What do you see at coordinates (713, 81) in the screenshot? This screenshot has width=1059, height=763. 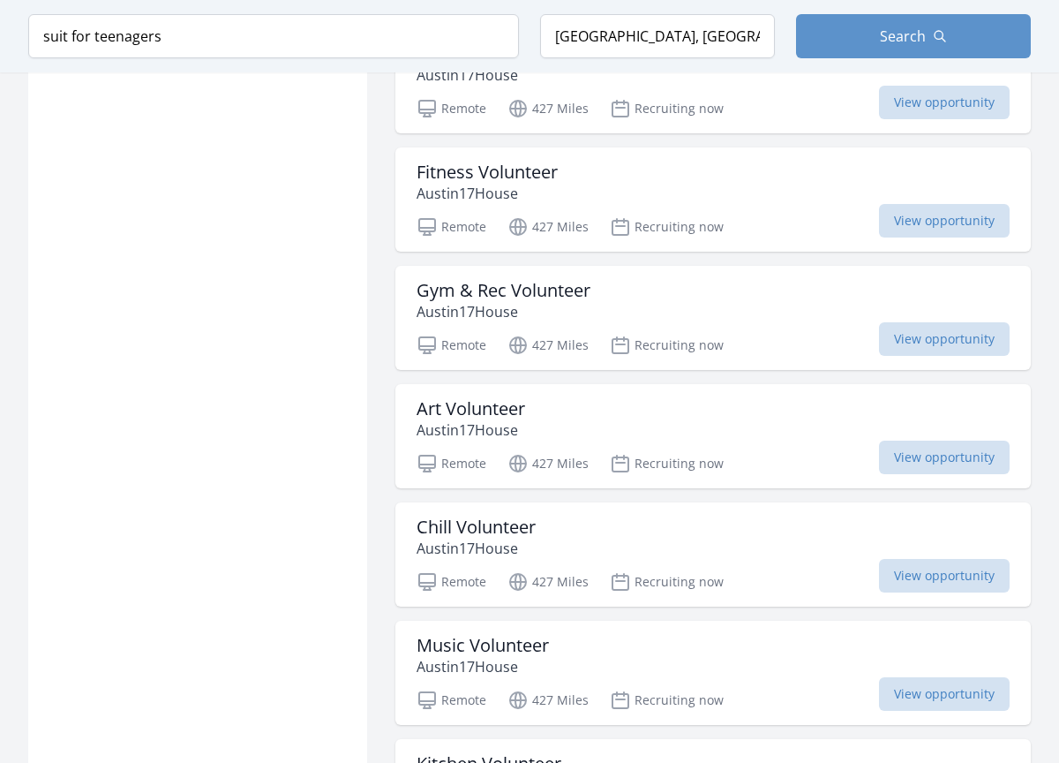 I see `a: Media & Podcast Volunteer Austin17House Remote 427 Miles Recruiting now View opportunity` at bounding box center [713, 81].